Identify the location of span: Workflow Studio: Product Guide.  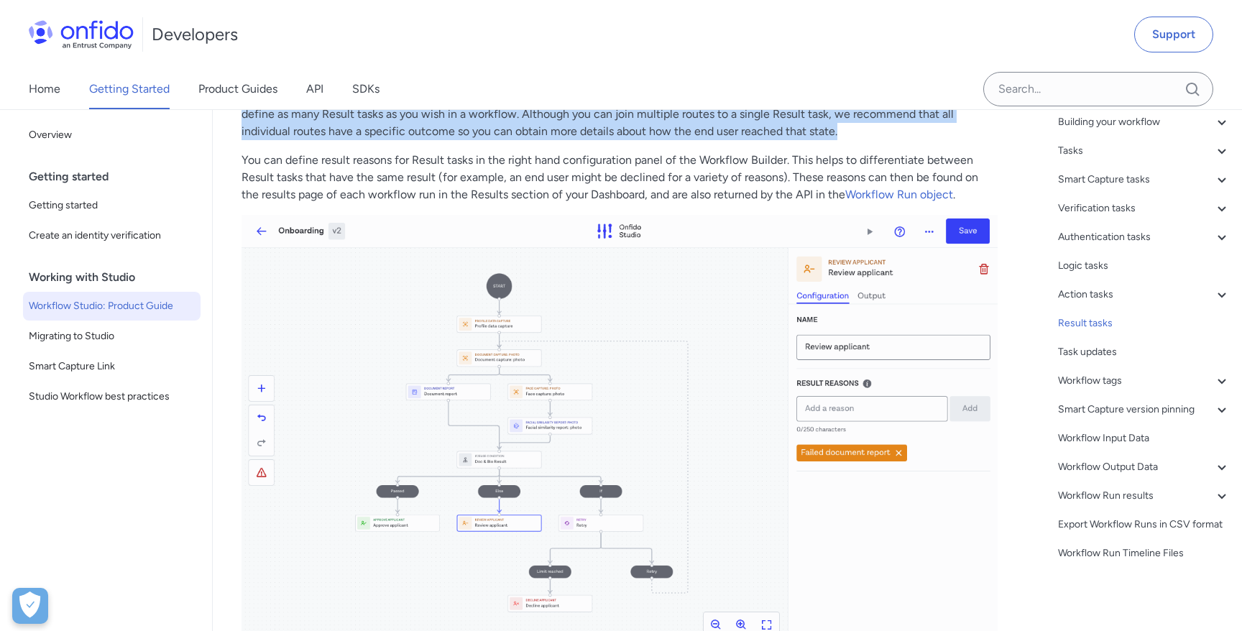
(111, 306).